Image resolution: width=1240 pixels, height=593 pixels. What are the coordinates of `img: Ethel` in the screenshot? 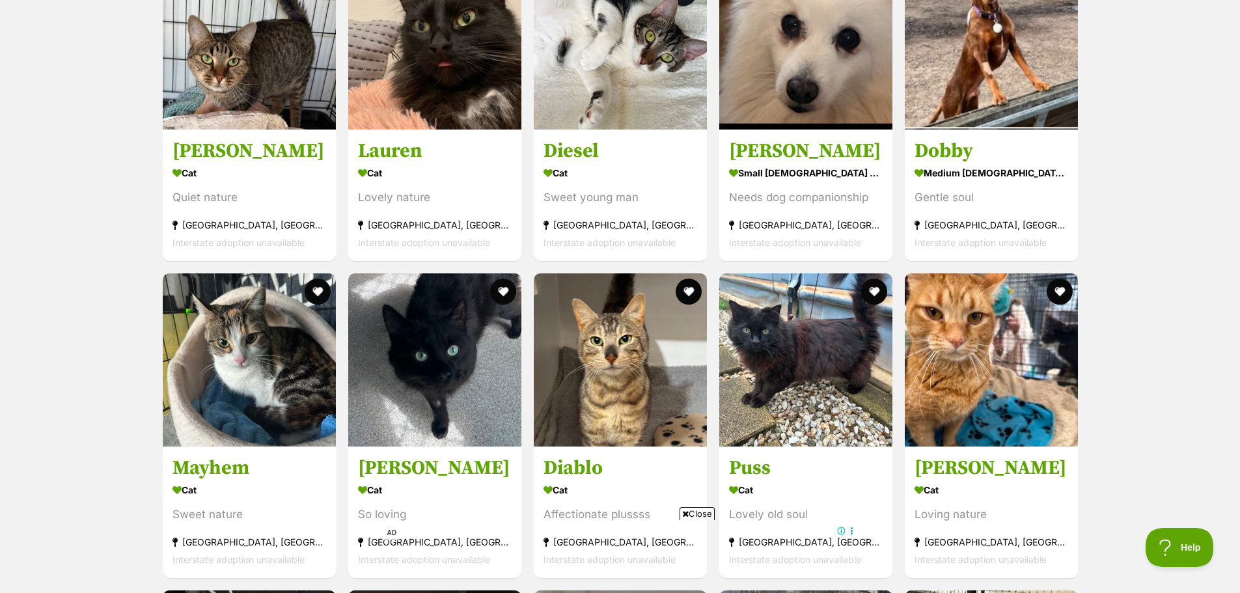 It's located at (991, 360).